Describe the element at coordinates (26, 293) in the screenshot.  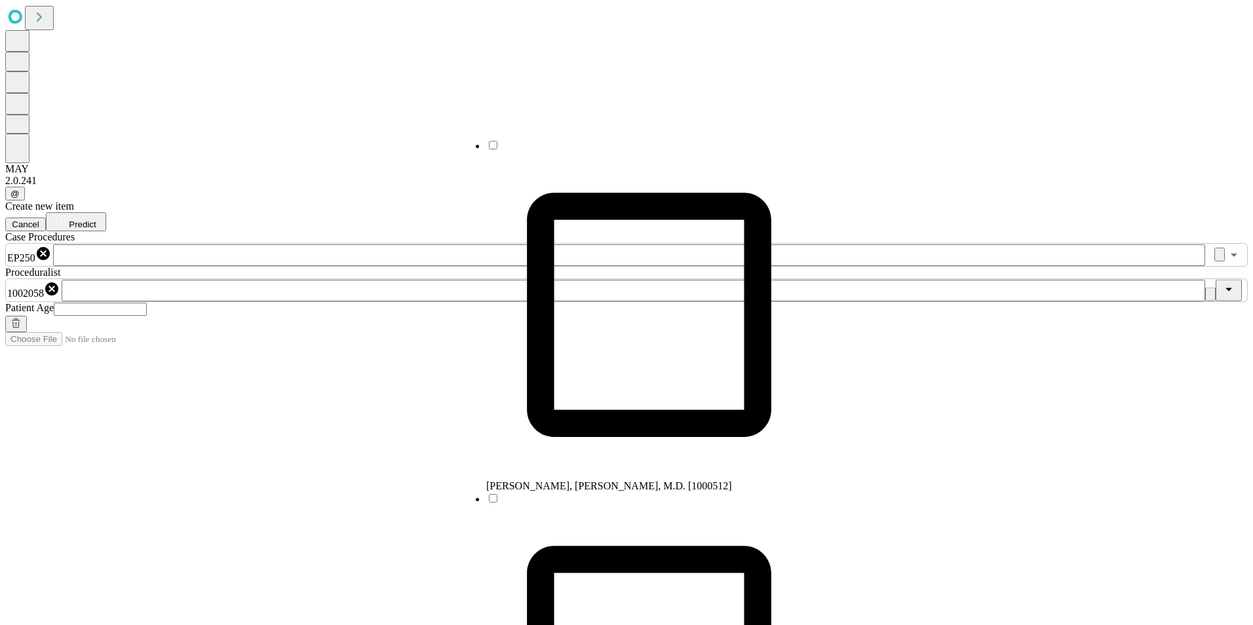
I see `span: 1002058` at that location.